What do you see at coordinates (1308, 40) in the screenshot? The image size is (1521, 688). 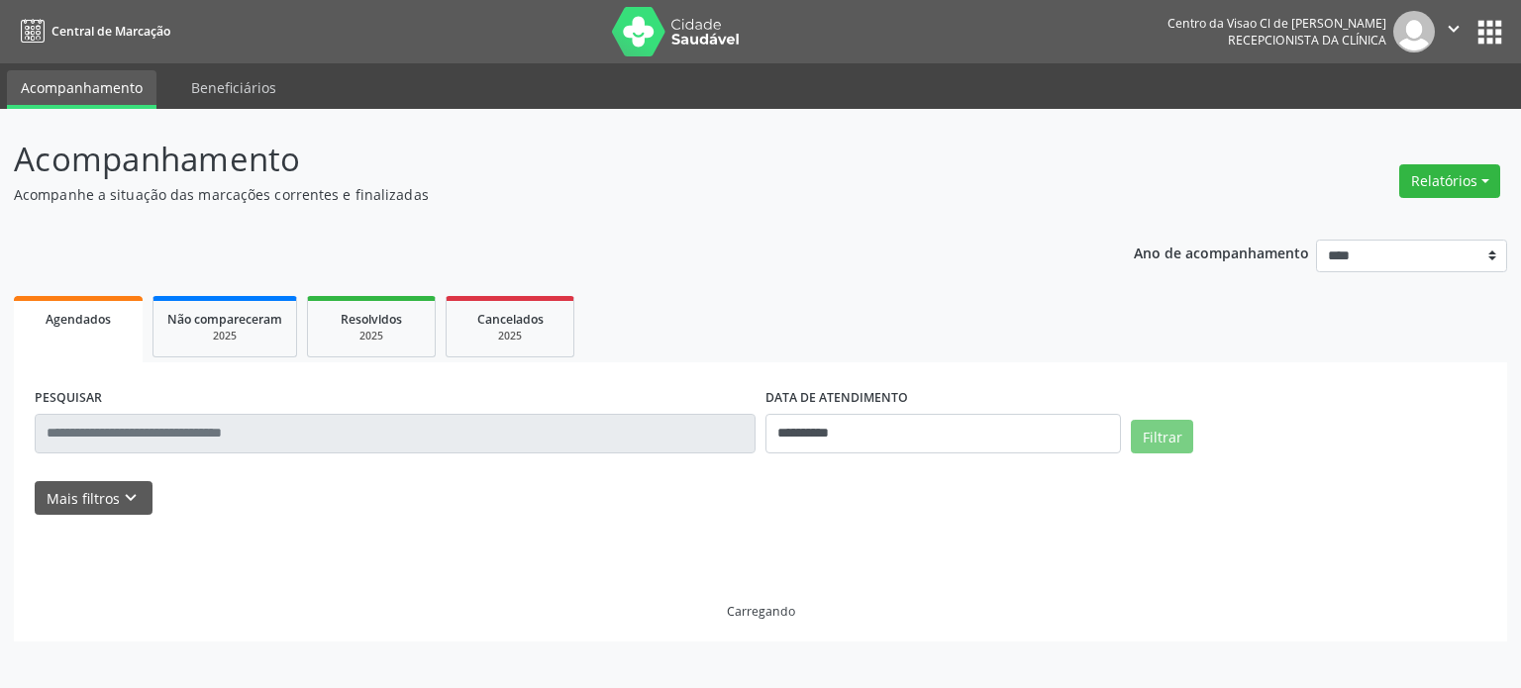 I see `span: Recepcionista da clínica` at bounding box center [1308, 40].